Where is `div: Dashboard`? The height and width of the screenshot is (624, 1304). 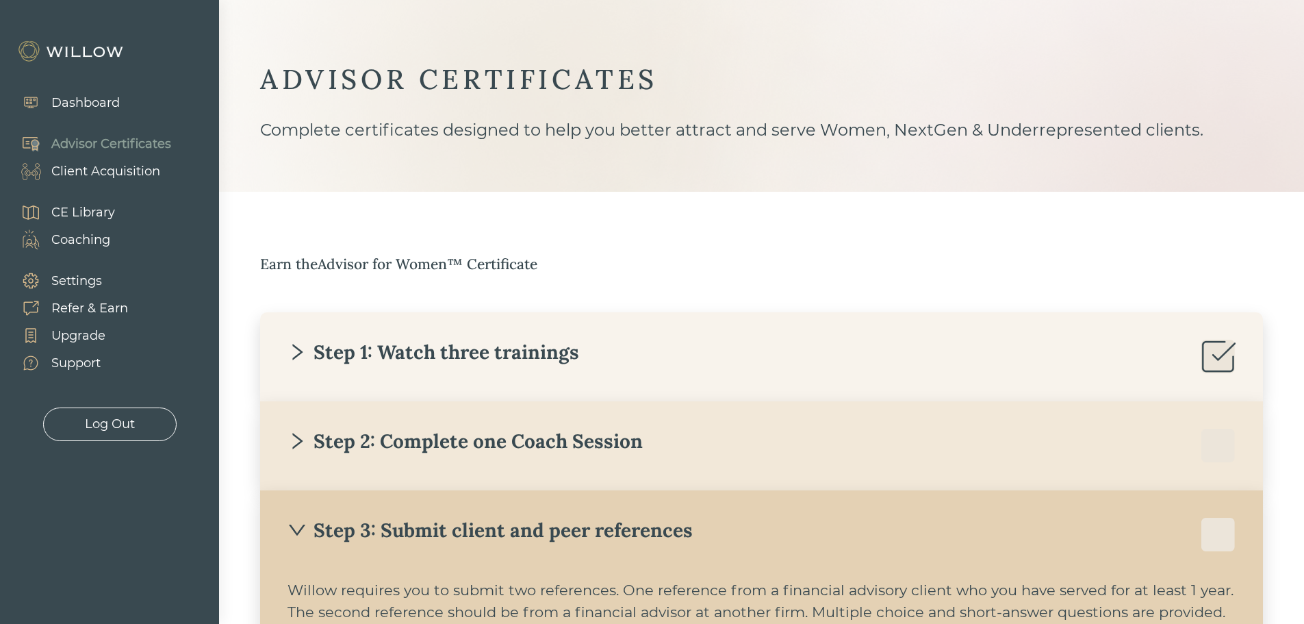 div: Dashboard is located at coordinates (86, 103).